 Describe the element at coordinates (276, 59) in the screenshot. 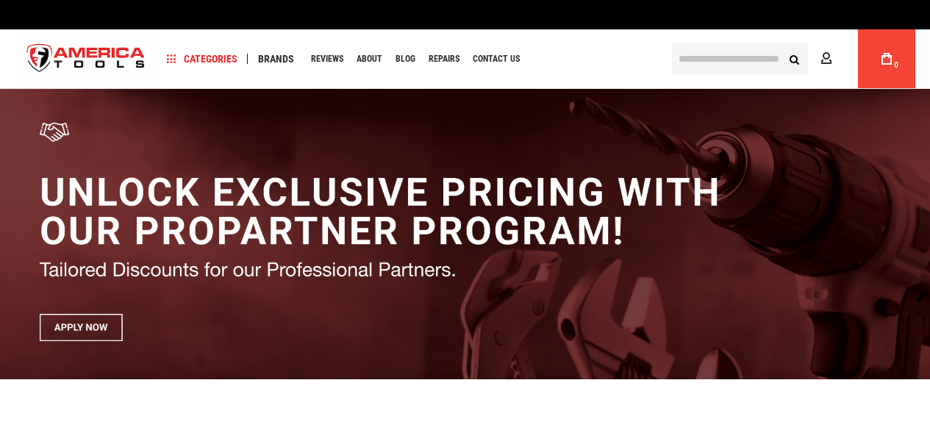

I see `a: Brands` at that location.